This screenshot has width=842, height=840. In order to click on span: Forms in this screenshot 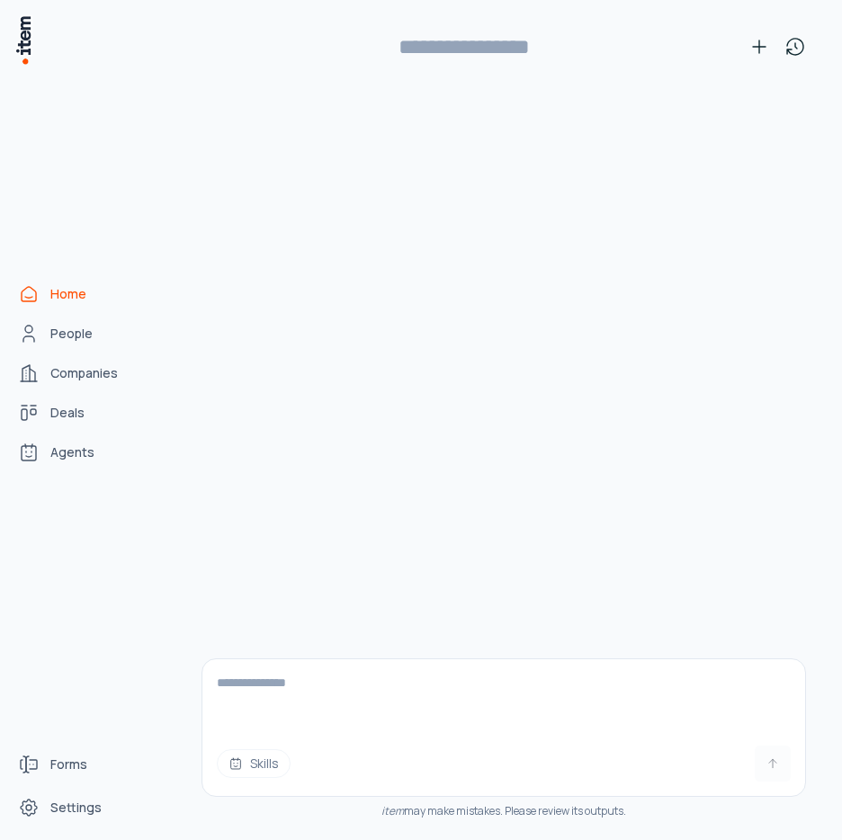, I will do `click(68, 765)`.